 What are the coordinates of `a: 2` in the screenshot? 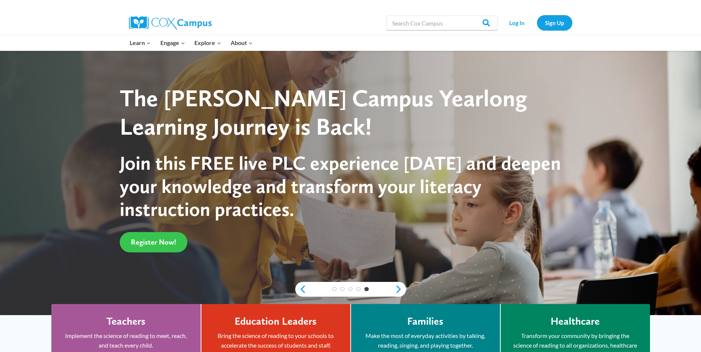 It's located at (342, 290).